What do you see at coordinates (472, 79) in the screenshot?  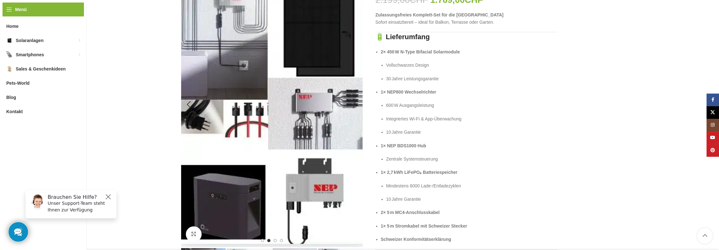 I see `p: 30 Jahre Leistungsgarantie` at bounding box center [472, 79].